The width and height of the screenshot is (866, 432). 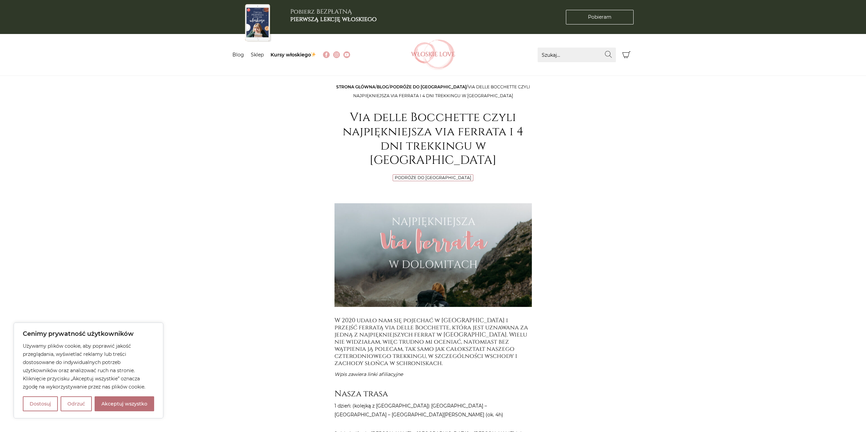 What do you see at coordinates (76, 404) in the screenshot?
I see `button: Odrzuć` at bounding box center [76, 404].